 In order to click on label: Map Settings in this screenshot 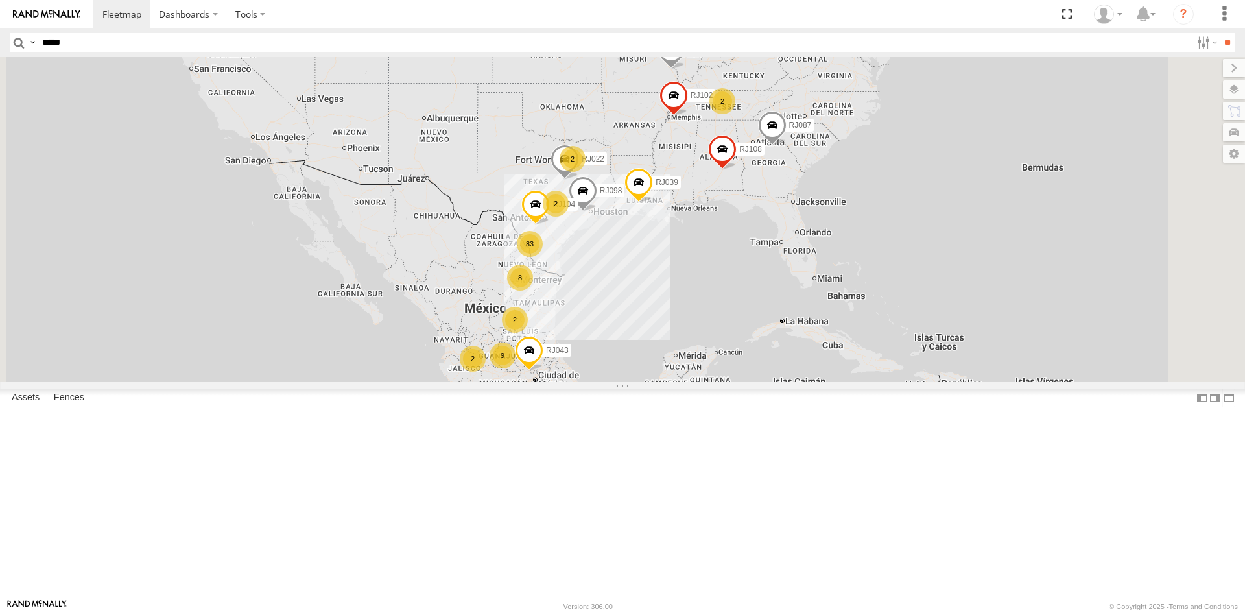, I will do `click(1234, 154)`.